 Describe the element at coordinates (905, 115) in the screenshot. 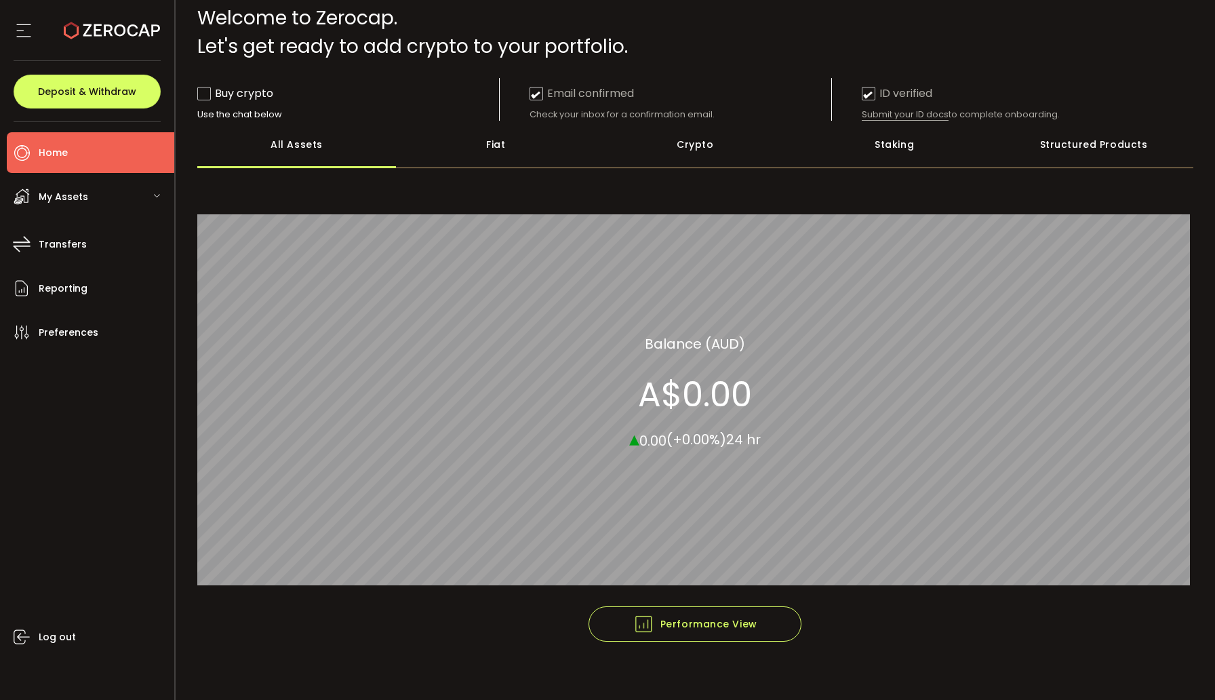

I see `span: Submit your ID docs` at that location.